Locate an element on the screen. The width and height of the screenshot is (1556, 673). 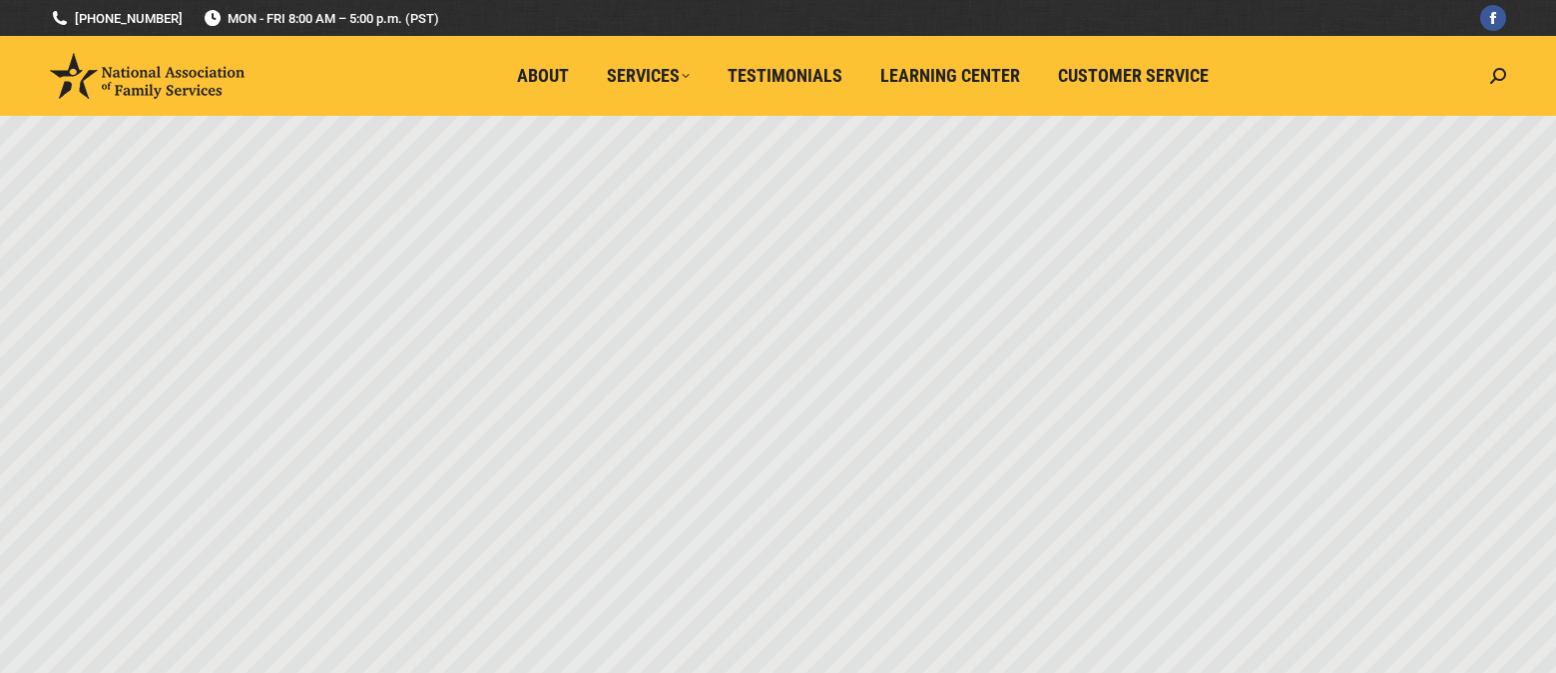
a: About is located at coordinates (543, 76).